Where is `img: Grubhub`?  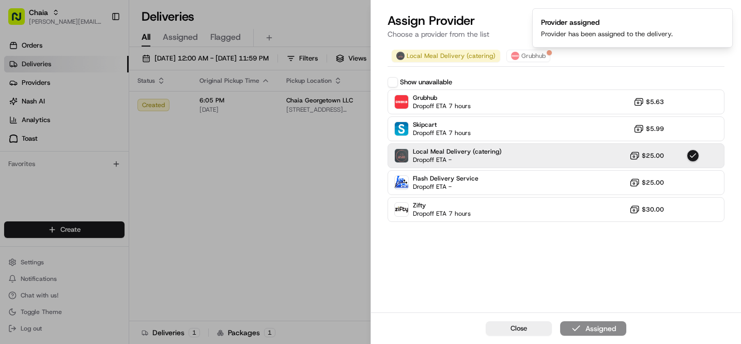 img: Grubhub is located at coordinates (402, 102).